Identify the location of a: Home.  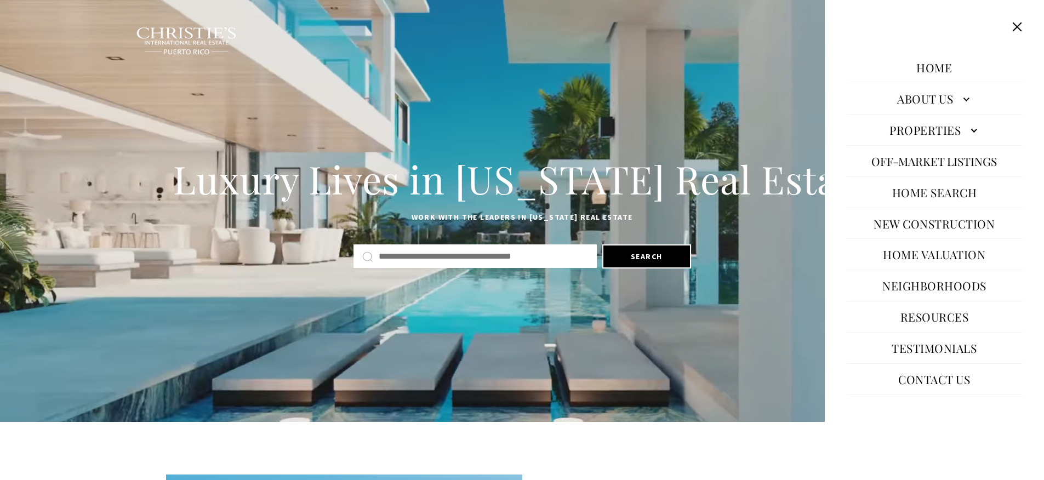
(934, 67).